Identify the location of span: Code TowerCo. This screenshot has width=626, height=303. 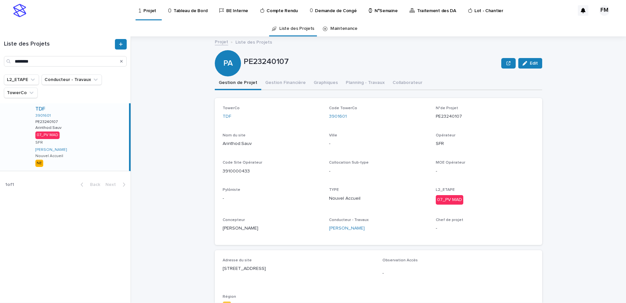
(343, 108).